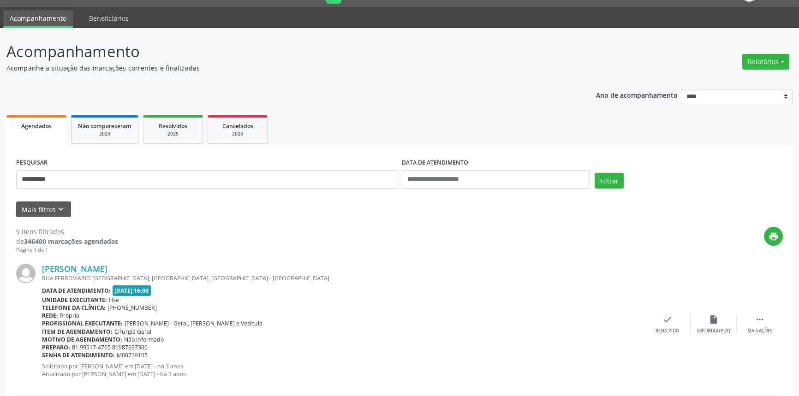 This screenshot has width=799, height=396. I want to click on b: Senha de atendimento:, so click(78, 355).